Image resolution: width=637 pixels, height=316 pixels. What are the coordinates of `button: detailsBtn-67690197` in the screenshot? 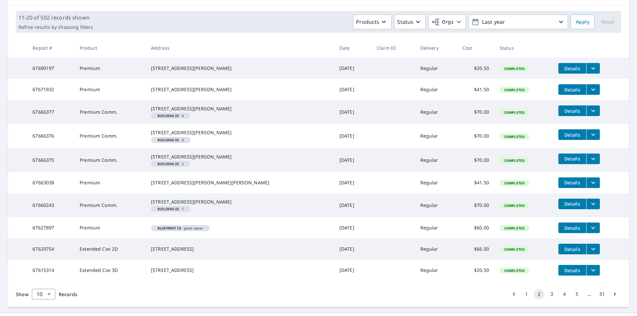 It's located at (572, 68).